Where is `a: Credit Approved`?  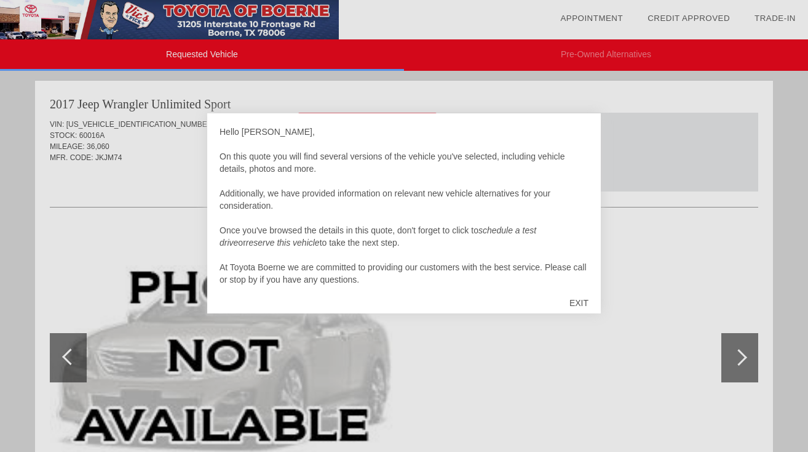 a: Credit Approved is located at coordinates (689, 18).